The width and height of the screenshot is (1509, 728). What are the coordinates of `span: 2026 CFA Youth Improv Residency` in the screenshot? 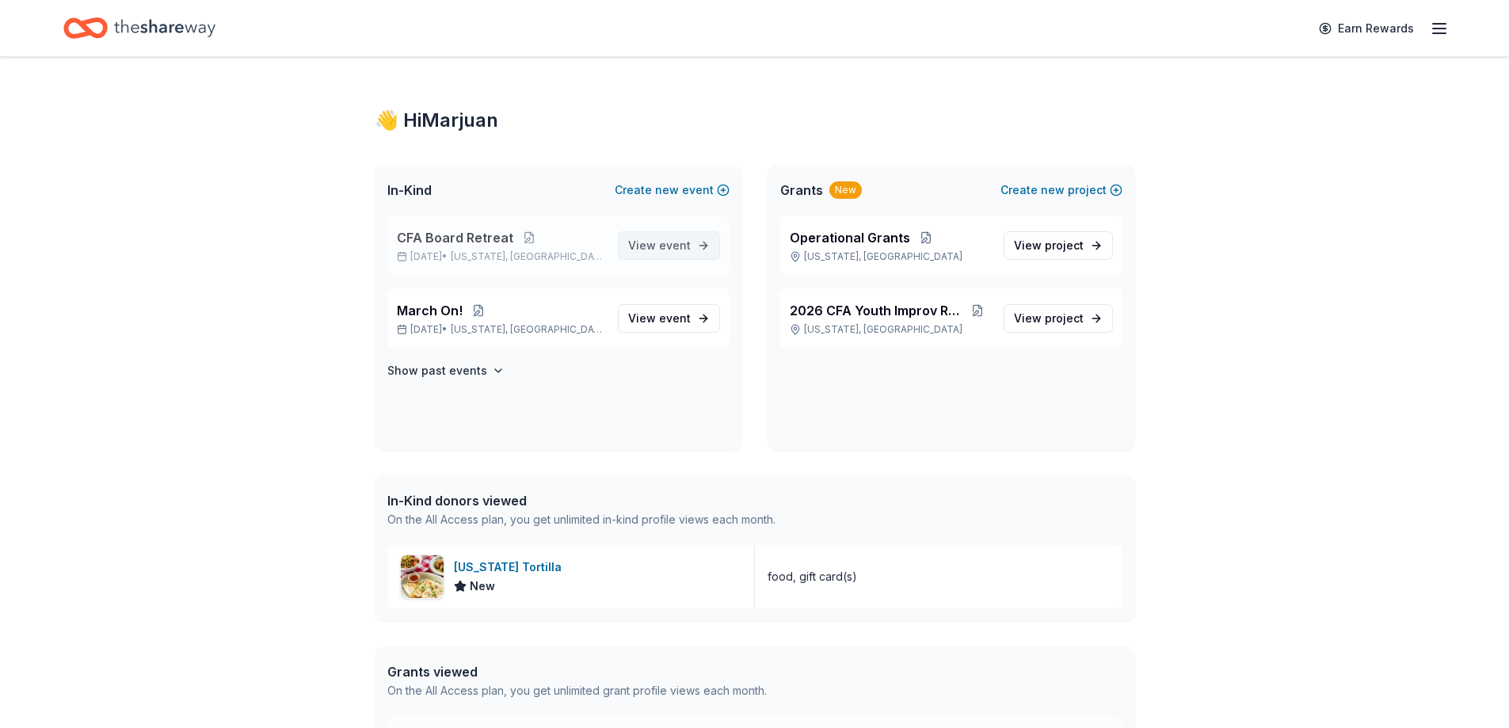 It's located at (877, 310).